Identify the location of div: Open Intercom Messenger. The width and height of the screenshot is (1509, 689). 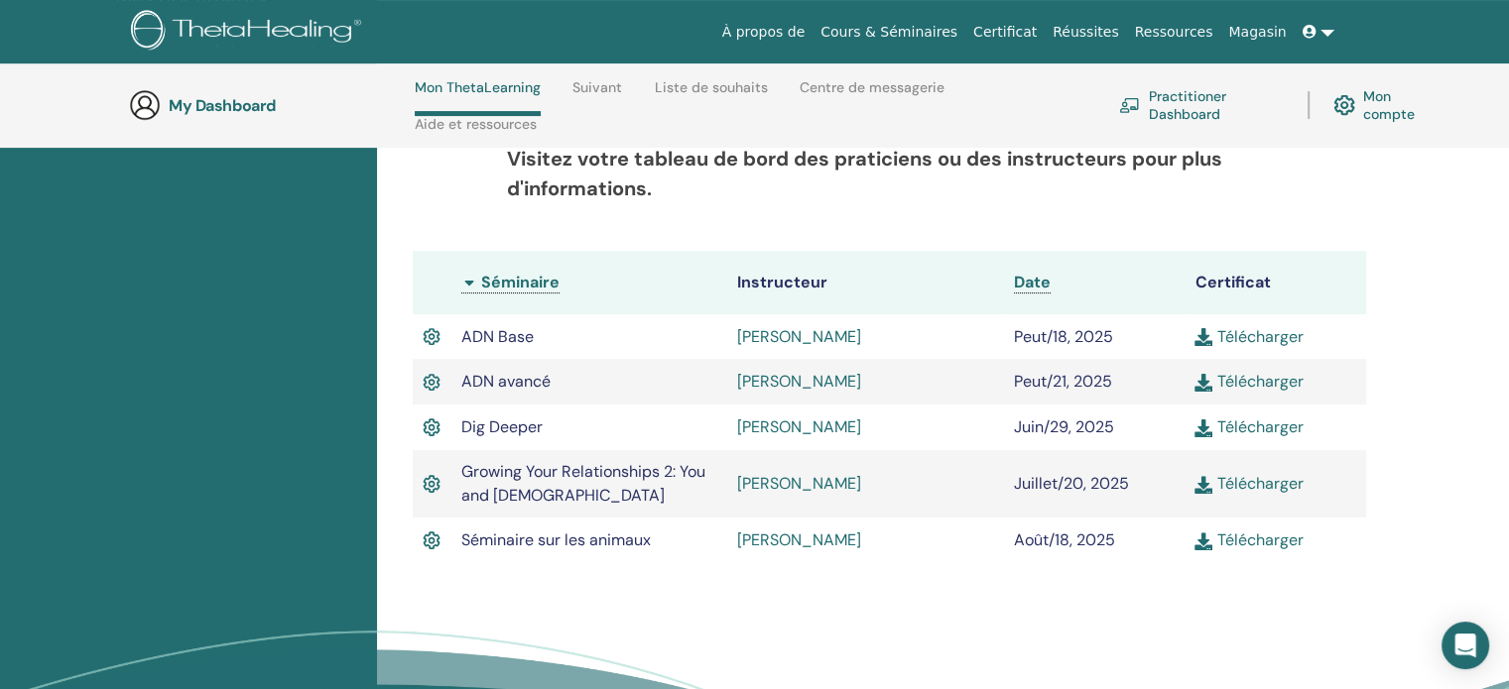
(1465, 646).